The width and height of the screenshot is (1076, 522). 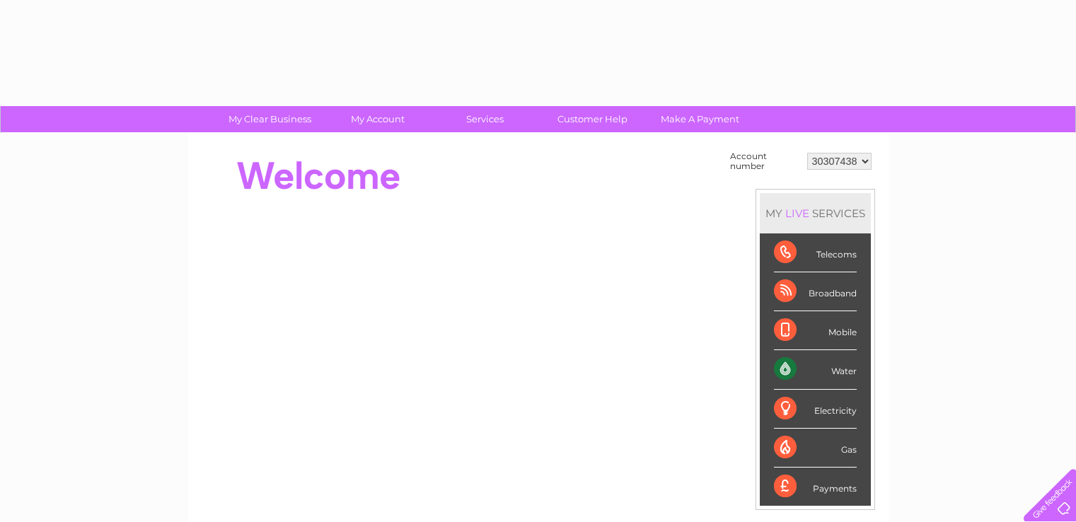 What do you see at coordinates (592, 119) in the screenshot?
I see `a: Customer Help` at bounding box center [592, 119].